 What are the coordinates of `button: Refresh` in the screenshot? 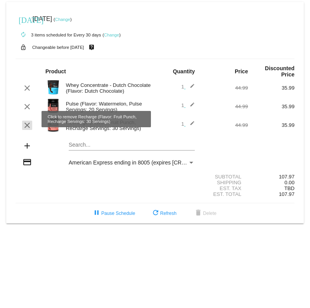 It's located at (163, 213).